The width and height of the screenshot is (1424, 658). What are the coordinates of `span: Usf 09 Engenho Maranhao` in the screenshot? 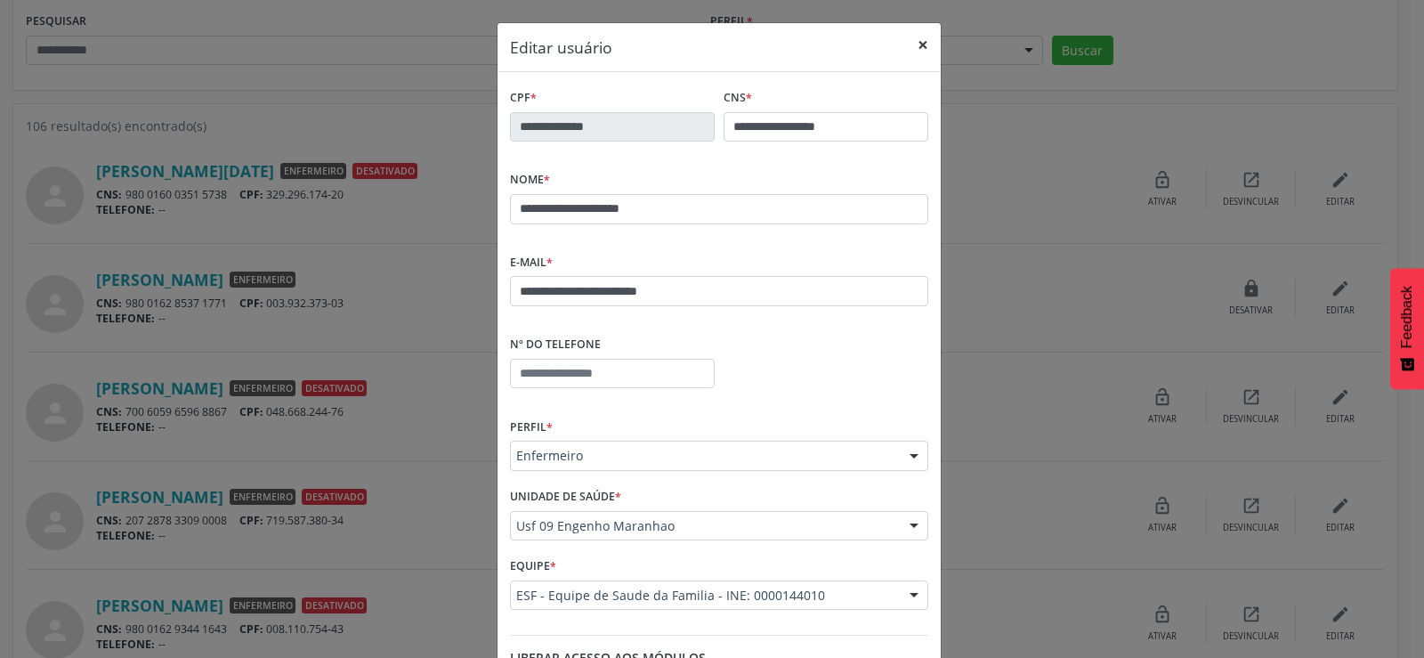 It's located at (704, 526).